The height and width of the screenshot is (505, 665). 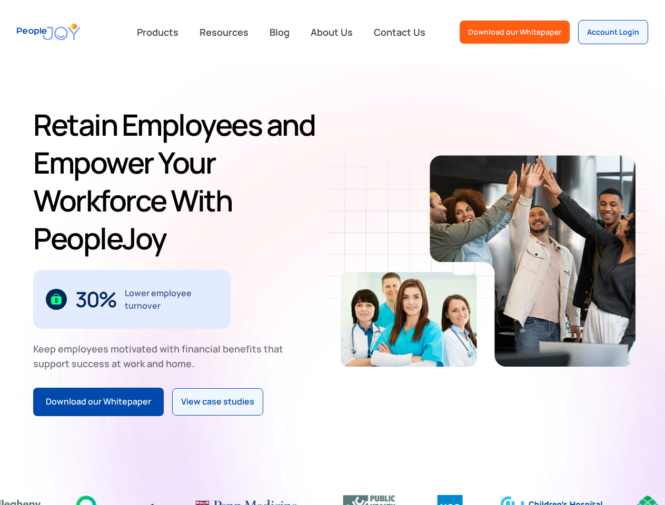 What do you see at coordinates (132, 299) in the screenshot?
I see `div: 3 / 3` at bounding box center [132, 299].